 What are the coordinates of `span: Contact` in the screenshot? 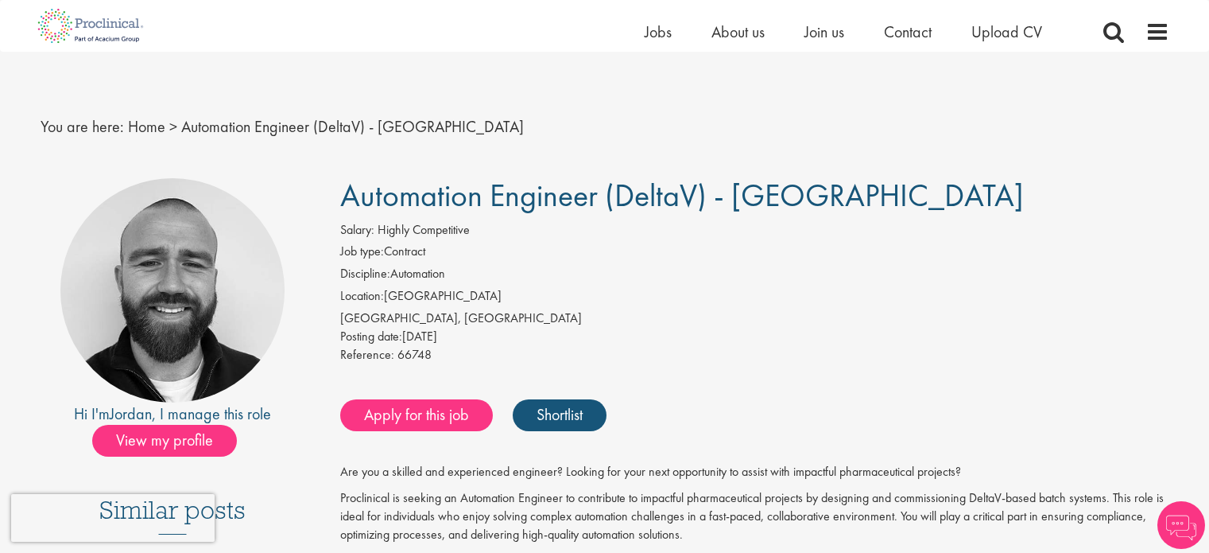 It's located at (908, 32).